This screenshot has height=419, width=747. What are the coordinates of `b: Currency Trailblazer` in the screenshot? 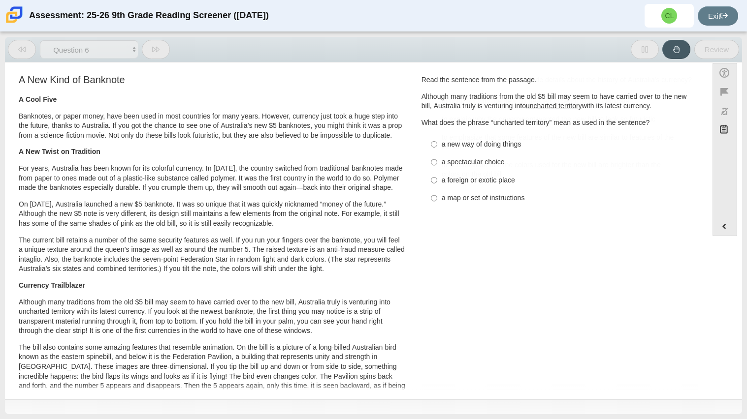 It's located at (52, 285).